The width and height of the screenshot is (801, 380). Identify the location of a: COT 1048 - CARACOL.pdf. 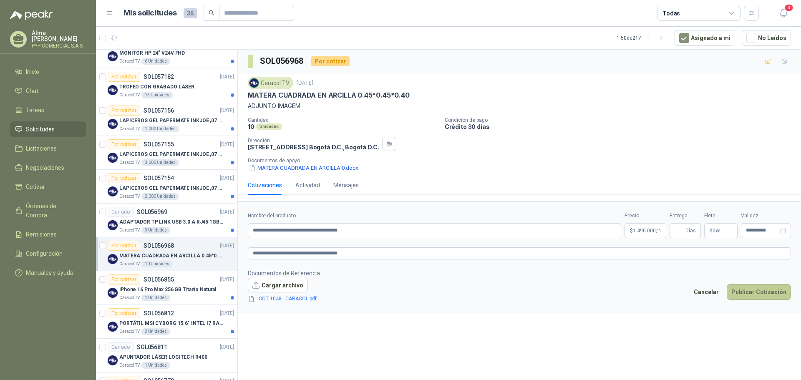
(287, 299).